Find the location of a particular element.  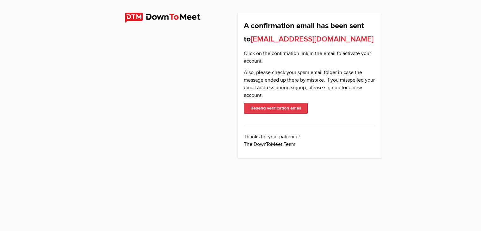

button: Resend verification email is located at coordinates (276, 108).